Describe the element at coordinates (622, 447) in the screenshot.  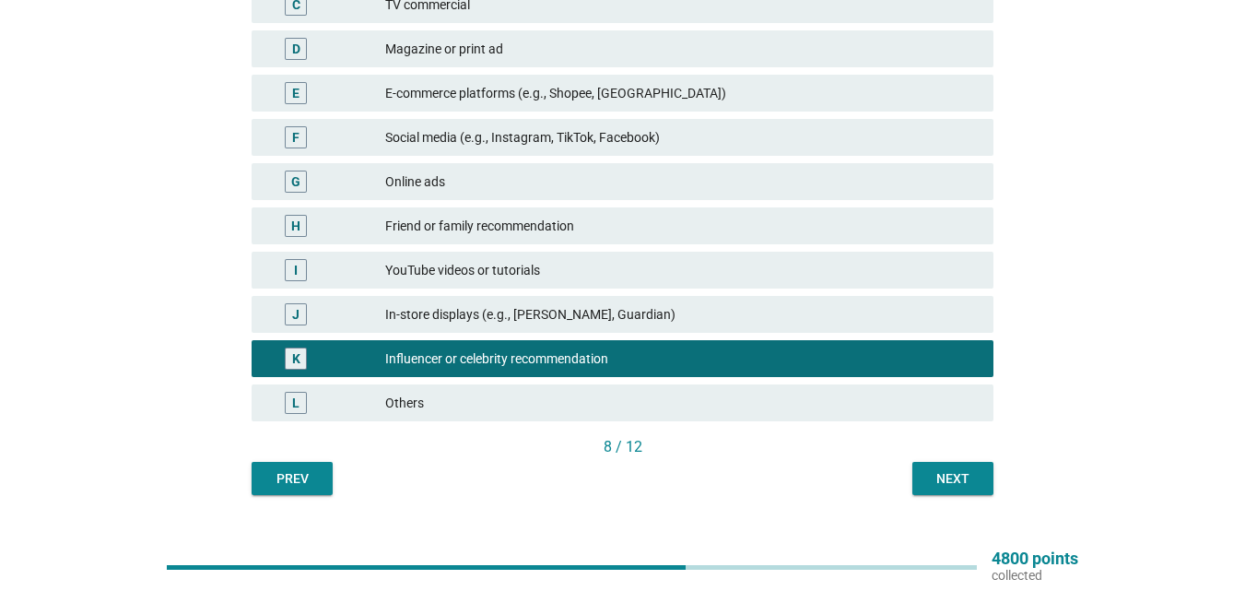
I see `div: 8 / 12` at that location.